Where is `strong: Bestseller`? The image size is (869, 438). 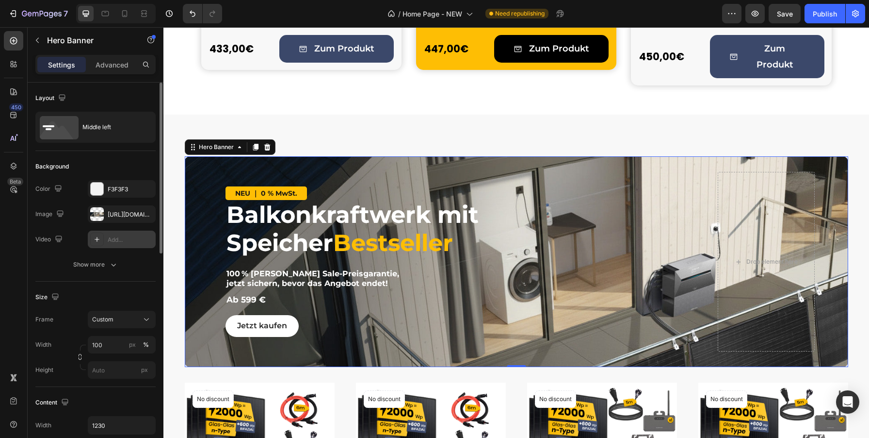
strong: Bestseller is located at coordinates (229, 215).